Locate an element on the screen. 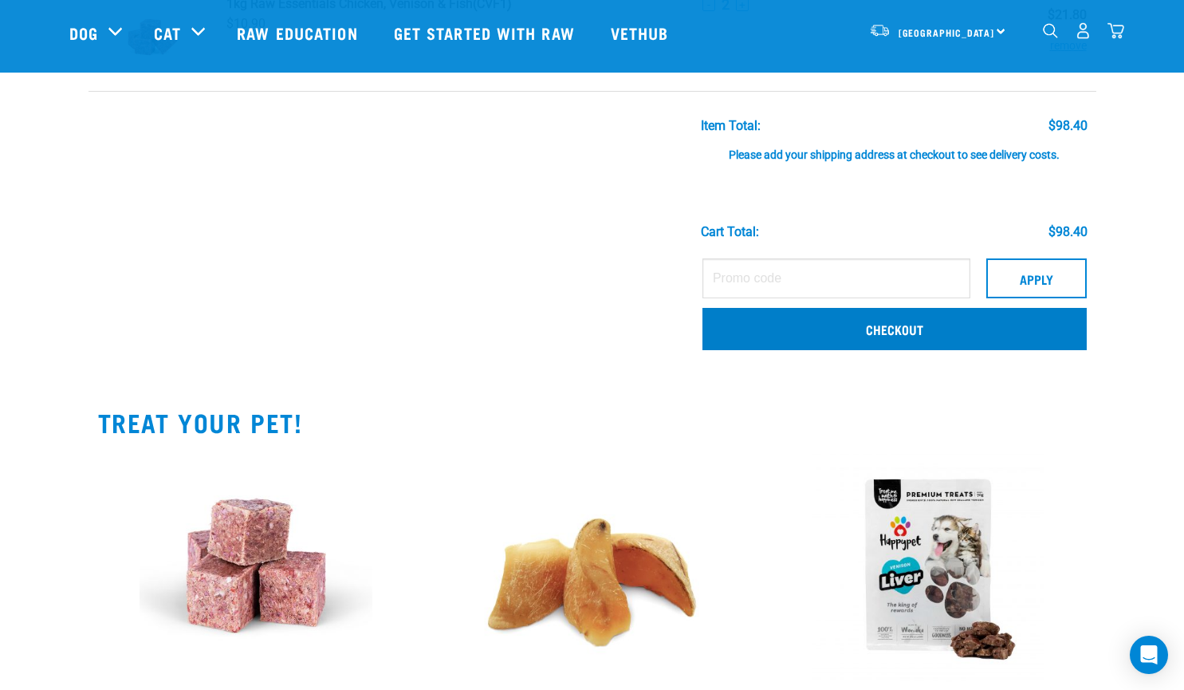 The width and height of the screenshot is (1184, 690). a: Raw Education is located at coordinates (299, 33).